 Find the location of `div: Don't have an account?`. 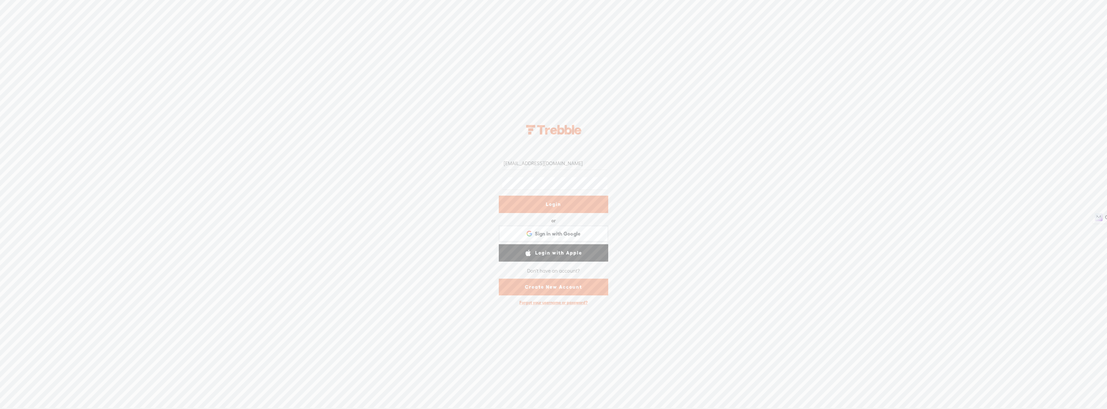

div: Don't have an account? is located at coordinates (553, 271).